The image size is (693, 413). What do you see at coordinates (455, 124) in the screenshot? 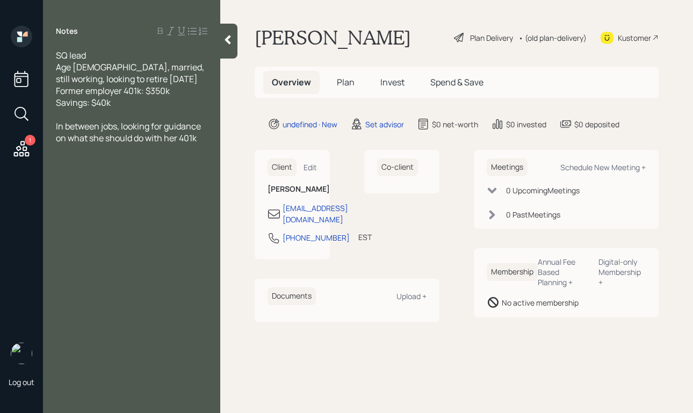
I see `div: $0 net-worth` at bounding box center [455, 124].